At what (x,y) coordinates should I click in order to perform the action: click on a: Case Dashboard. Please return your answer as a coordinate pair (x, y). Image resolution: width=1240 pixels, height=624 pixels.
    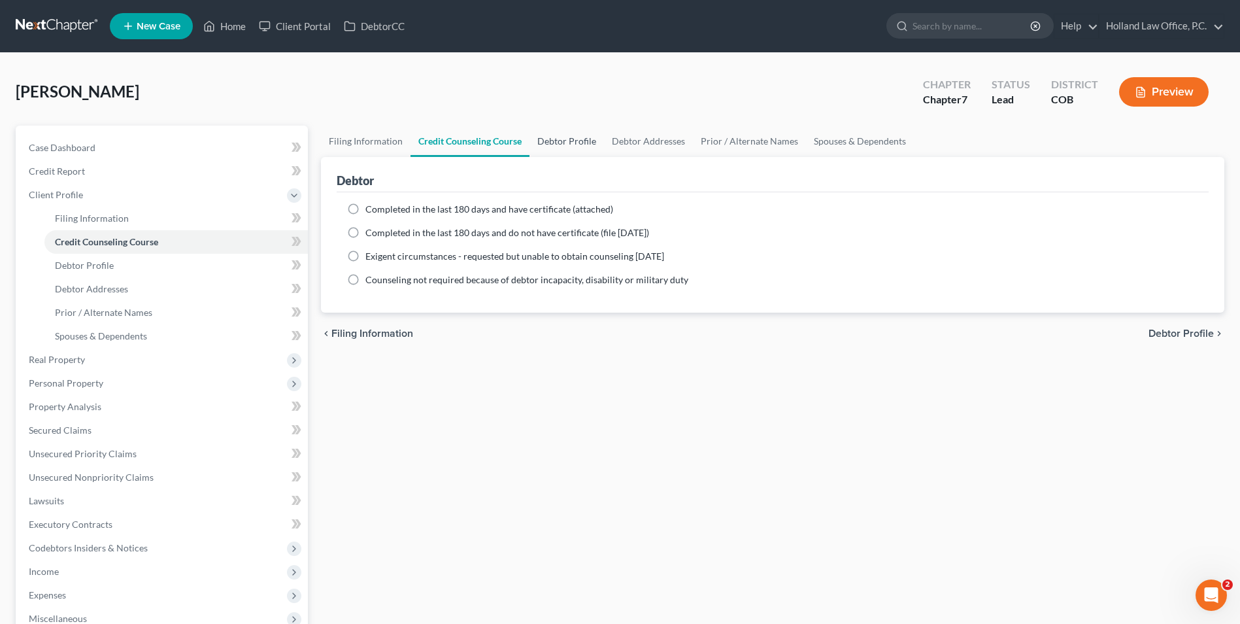
    Looking at the image, I should click on (163, 148).